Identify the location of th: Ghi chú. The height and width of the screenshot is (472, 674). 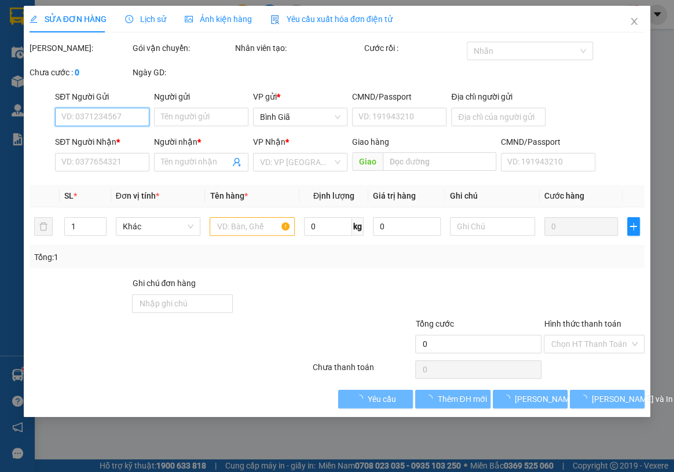
(492, 196).